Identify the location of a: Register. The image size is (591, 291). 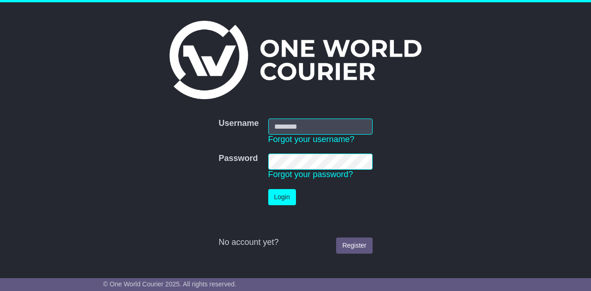
(354, 246).